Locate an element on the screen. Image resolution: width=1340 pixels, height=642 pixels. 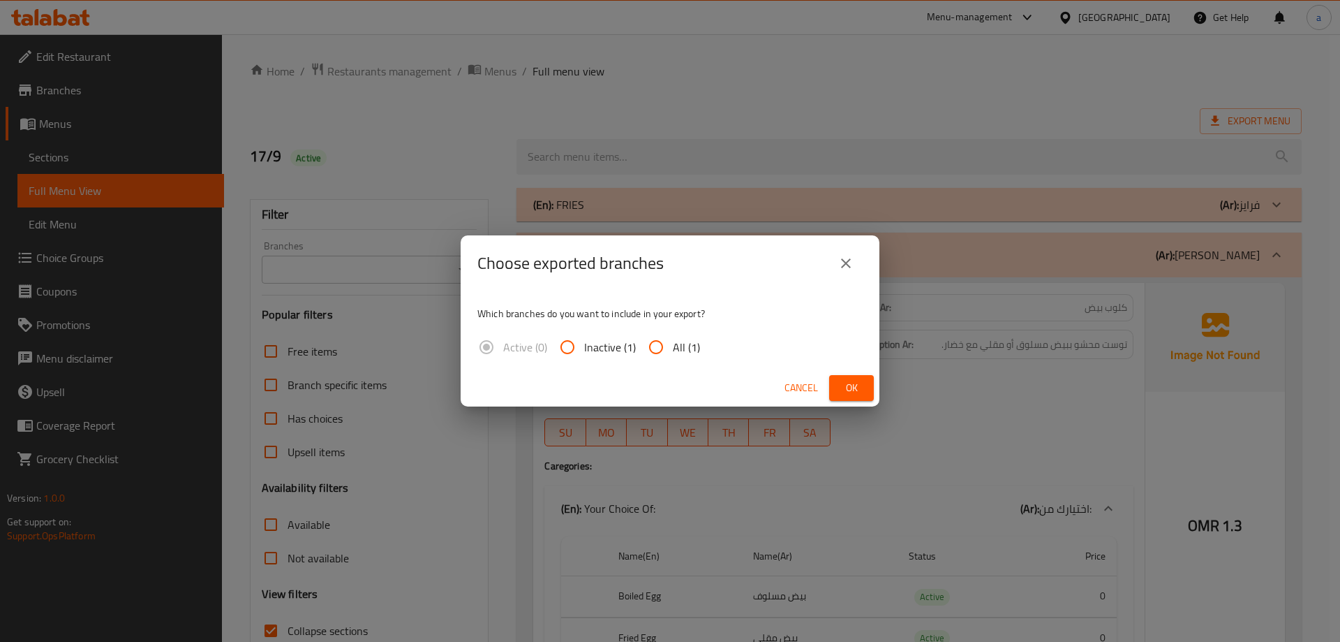
p: Which branches do you want to include in your export? is located at coordinates (670, 313).